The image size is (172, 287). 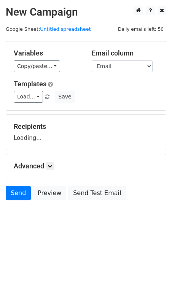 I want to click on h5: Advanced, so click(x=86, y=166).